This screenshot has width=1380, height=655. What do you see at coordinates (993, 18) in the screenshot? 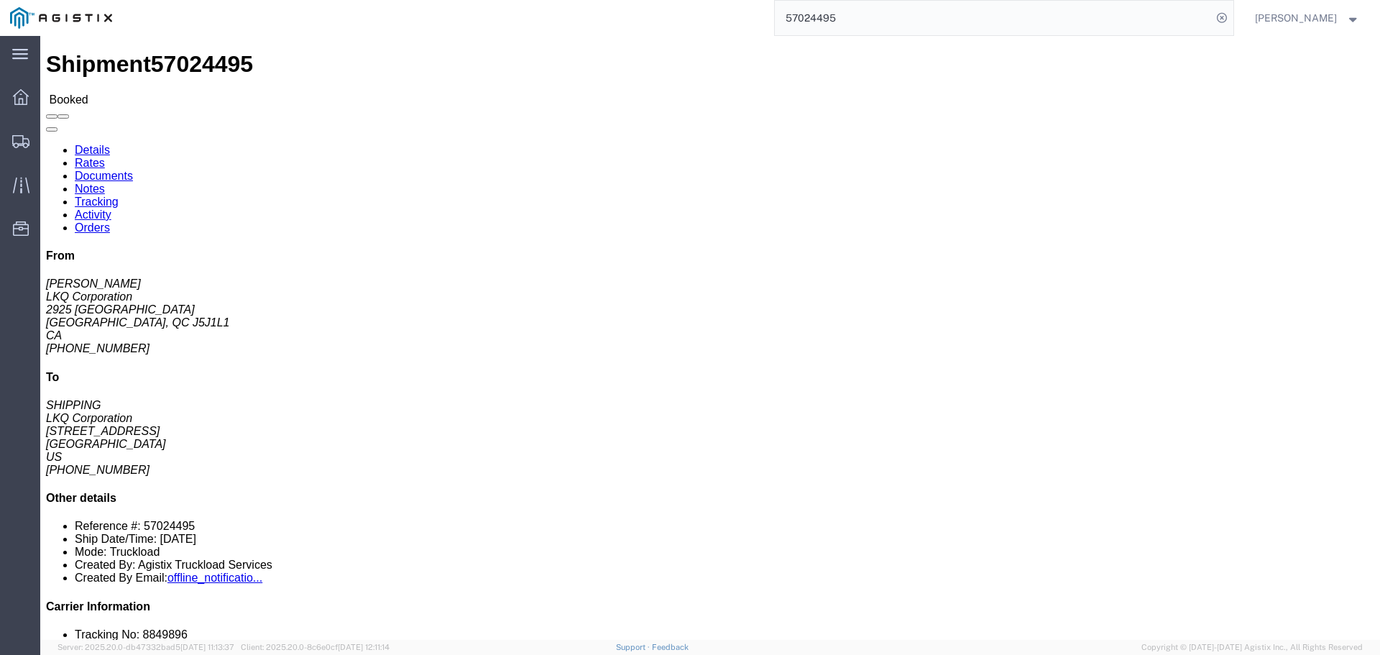
I see `input: Search for shipment number, reference number` at bounding box center [993, 18].